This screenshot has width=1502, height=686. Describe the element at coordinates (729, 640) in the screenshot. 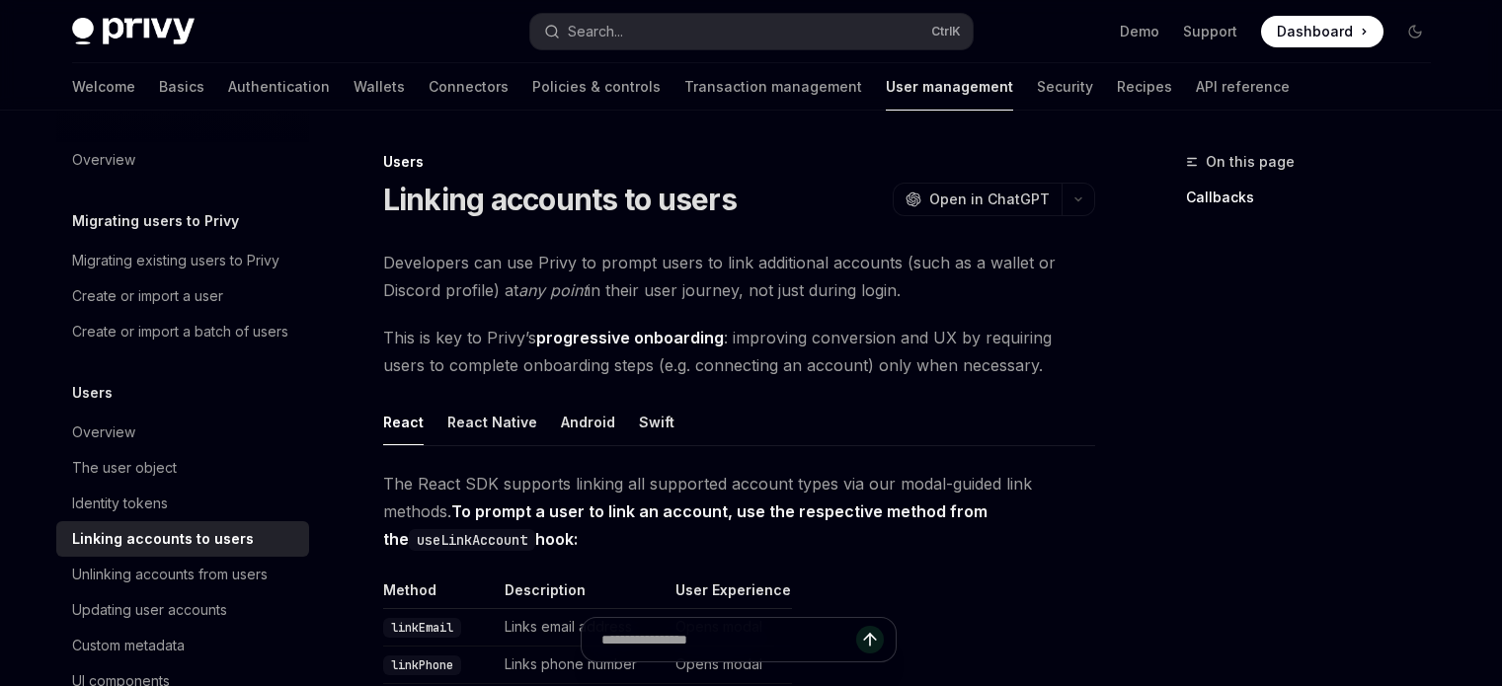

I see `input: Ask a question...` at that location.